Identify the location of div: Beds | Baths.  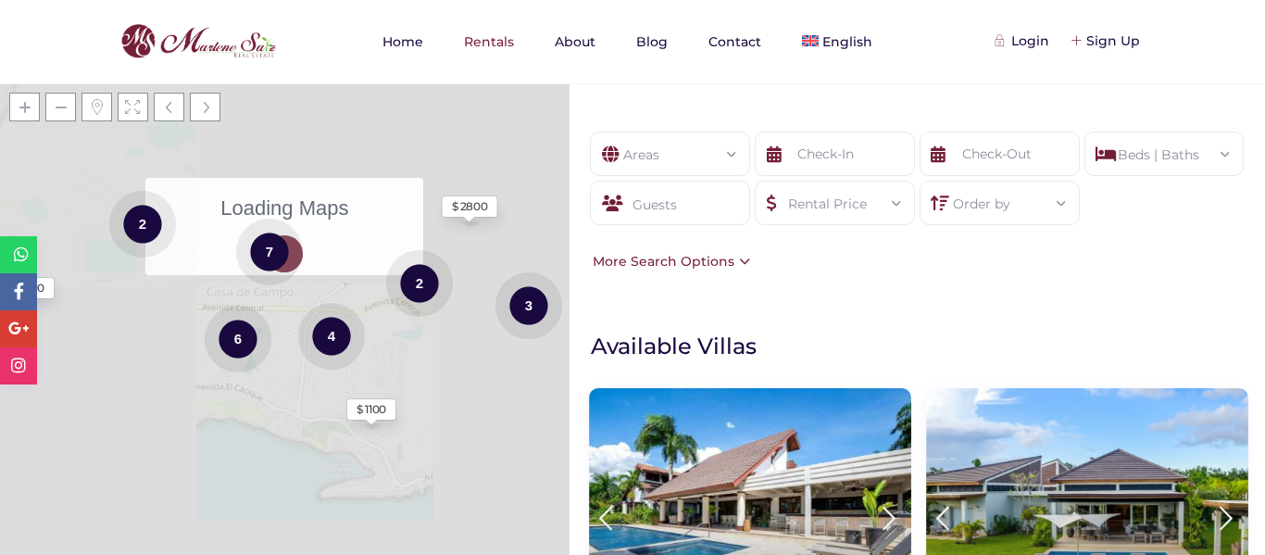
(1164, 148).